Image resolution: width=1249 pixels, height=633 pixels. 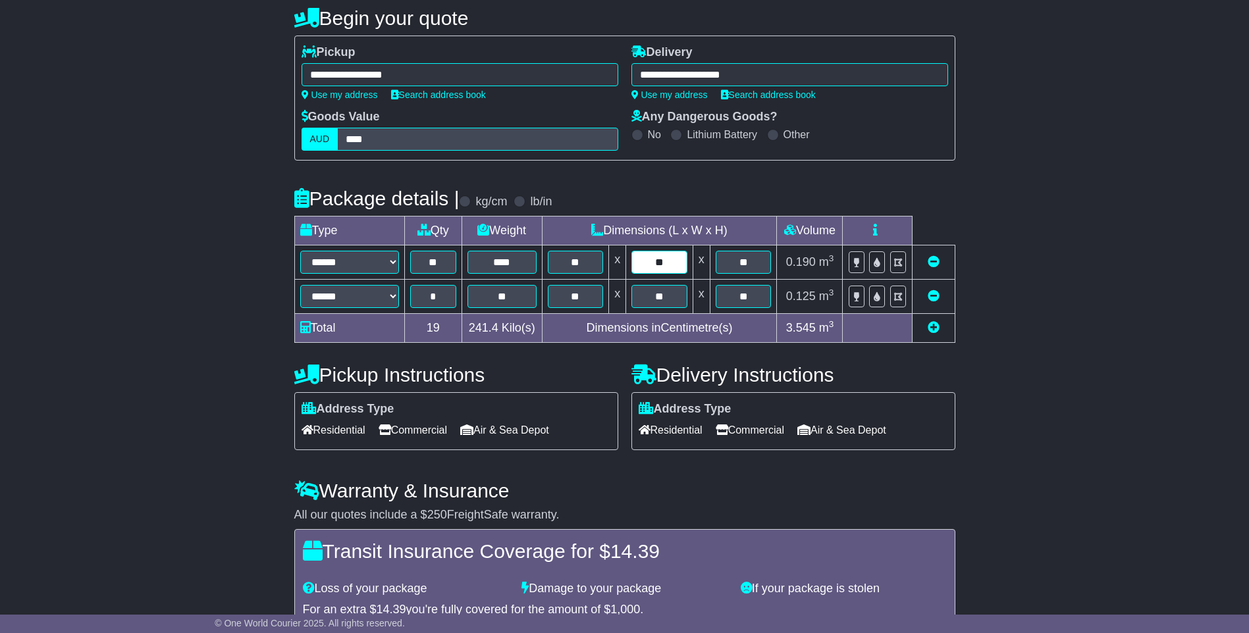 I want to click on h4: Begin your quote, so click(x=625, y=18).